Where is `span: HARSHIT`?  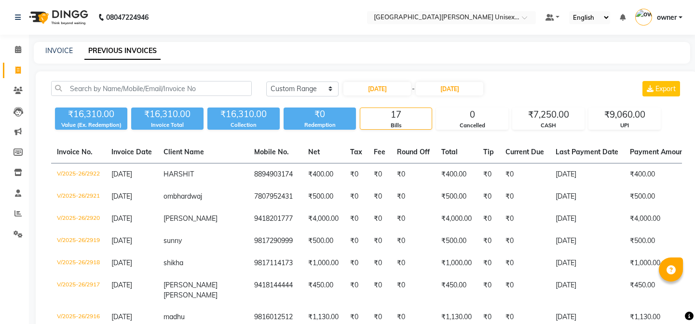 span: HARSHIT is located at coordinates (178, 174).